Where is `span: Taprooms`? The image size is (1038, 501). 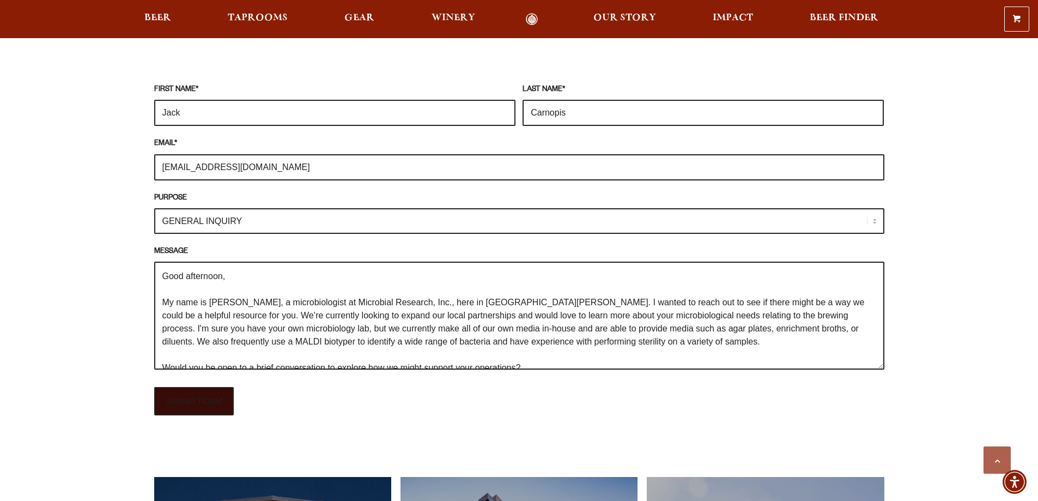 span: Taprooms is located at coordinates (258, 18).